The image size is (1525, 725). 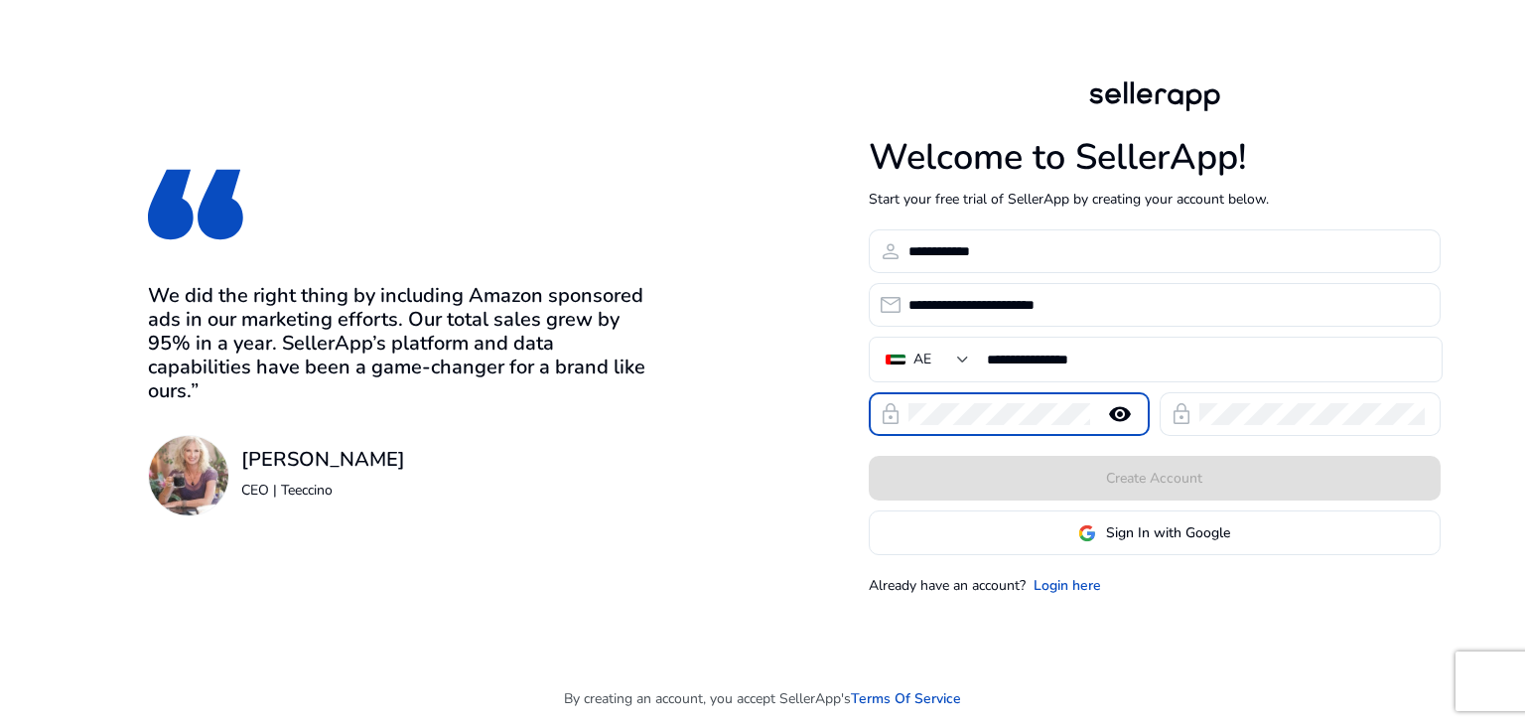 What do you see at coordinates (906, 698) in the screenshot?
I see `a: Terms Of Service` at bounding box center [906, 698].